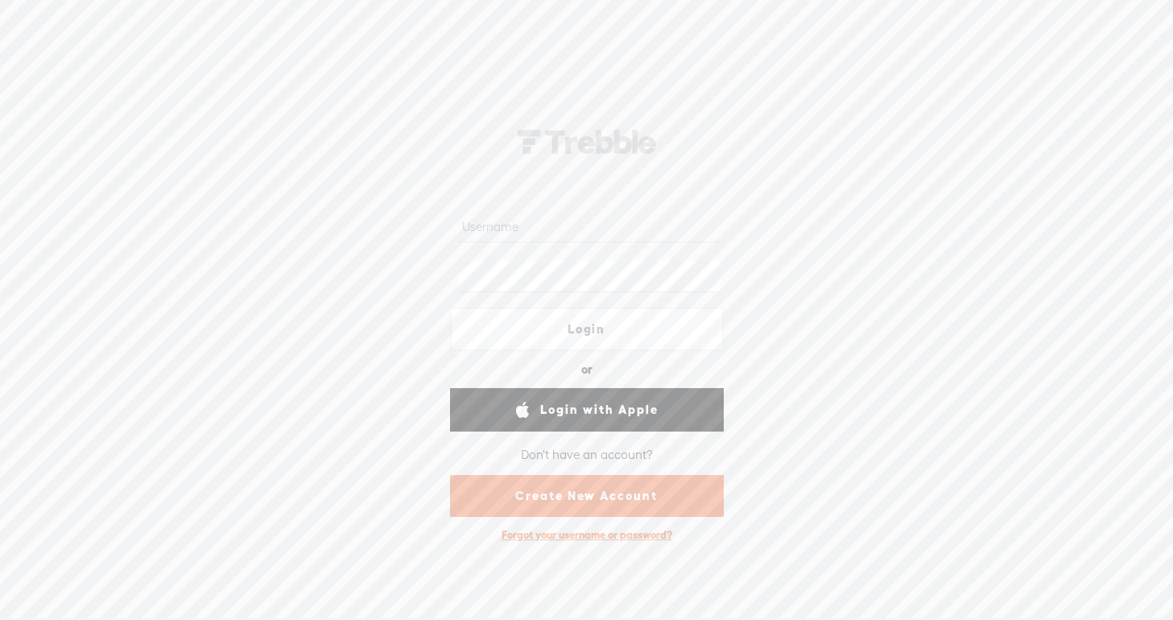 The width and height of the screenshot is (1173, 620). What do you see at coordinates (587, 329) in the screenshot?
I see `a: Login` at bounding box center [587, 329].